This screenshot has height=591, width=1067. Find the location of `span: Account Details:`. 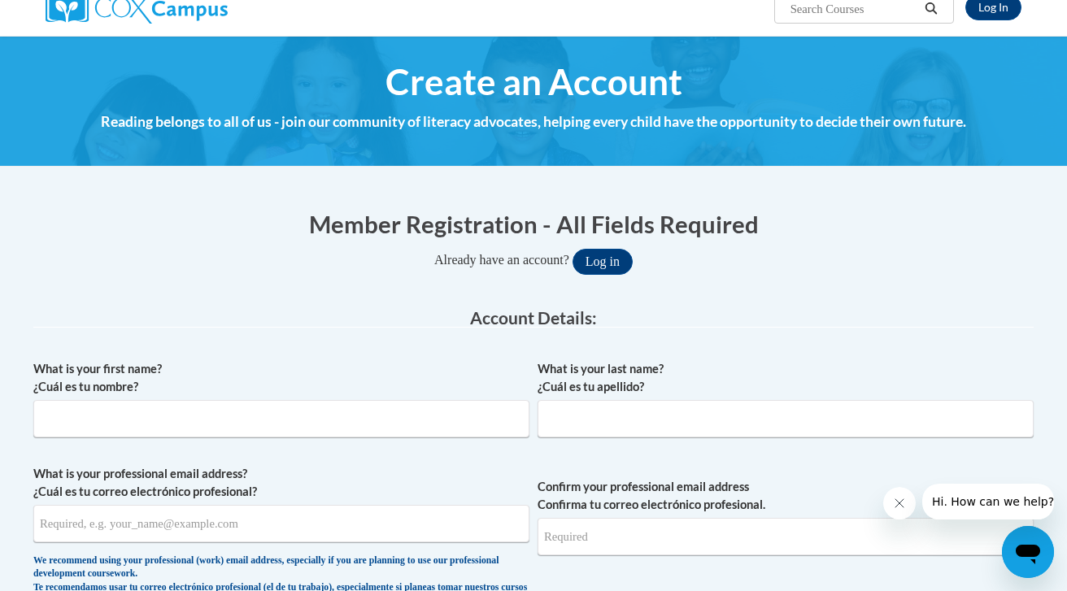

span: Account Details: is located at coordinates (533, 317).